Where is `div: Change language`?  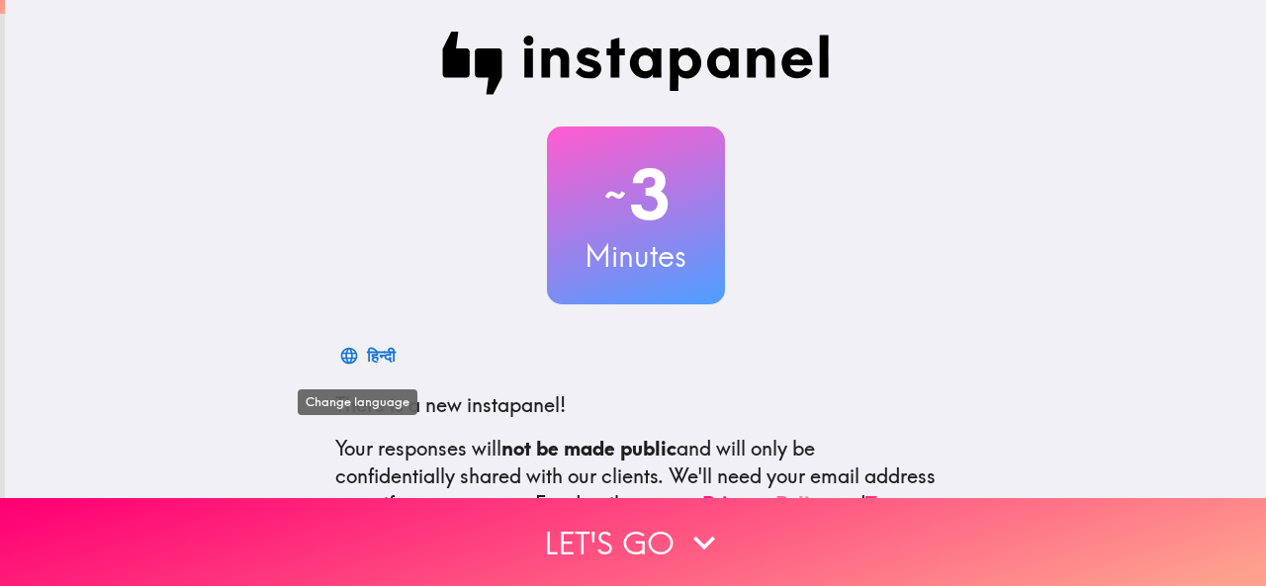
div: Change language is located at coordinates (357, 402).